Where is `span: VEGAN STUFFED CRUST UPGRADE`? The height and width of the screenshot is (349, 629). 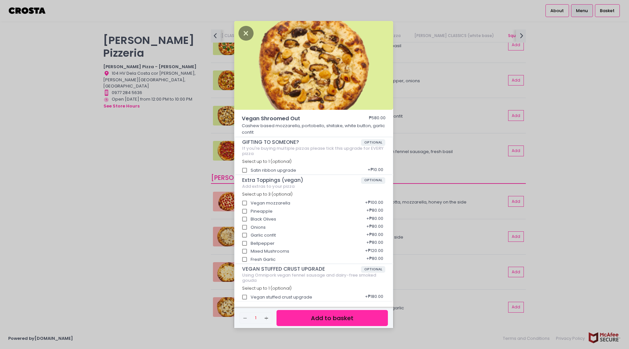 span: VEGAN STUFFED CRUST UPGRADE is located at coordinates (301, 269).